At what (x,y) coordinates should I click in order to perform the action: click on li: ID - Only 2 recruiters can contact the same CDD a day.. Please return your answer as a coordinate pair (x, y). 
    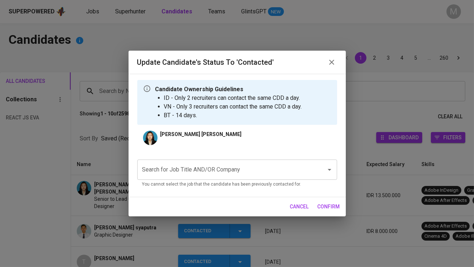
    Looking at the image, I should click on (233, 98).